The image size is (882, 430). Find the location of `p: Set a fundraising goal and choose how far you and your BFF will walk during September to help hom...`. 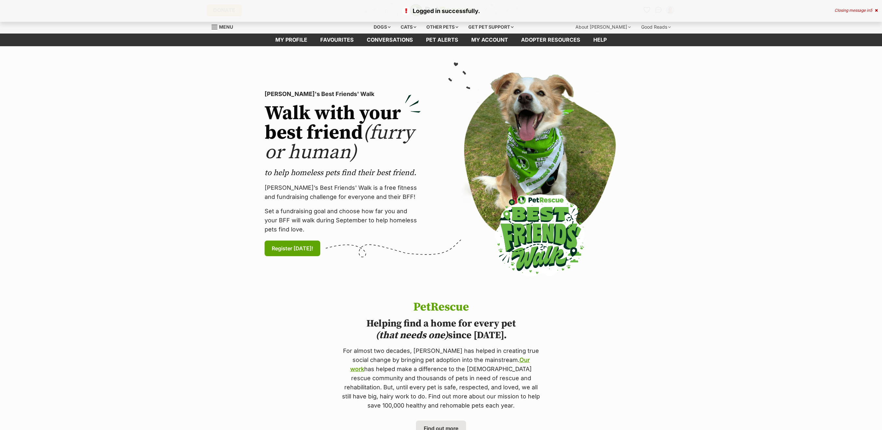

p: Set a fundraising goal and choose how far you and your BFF will walk during September to help hom... is located at coordinates (343, 220).